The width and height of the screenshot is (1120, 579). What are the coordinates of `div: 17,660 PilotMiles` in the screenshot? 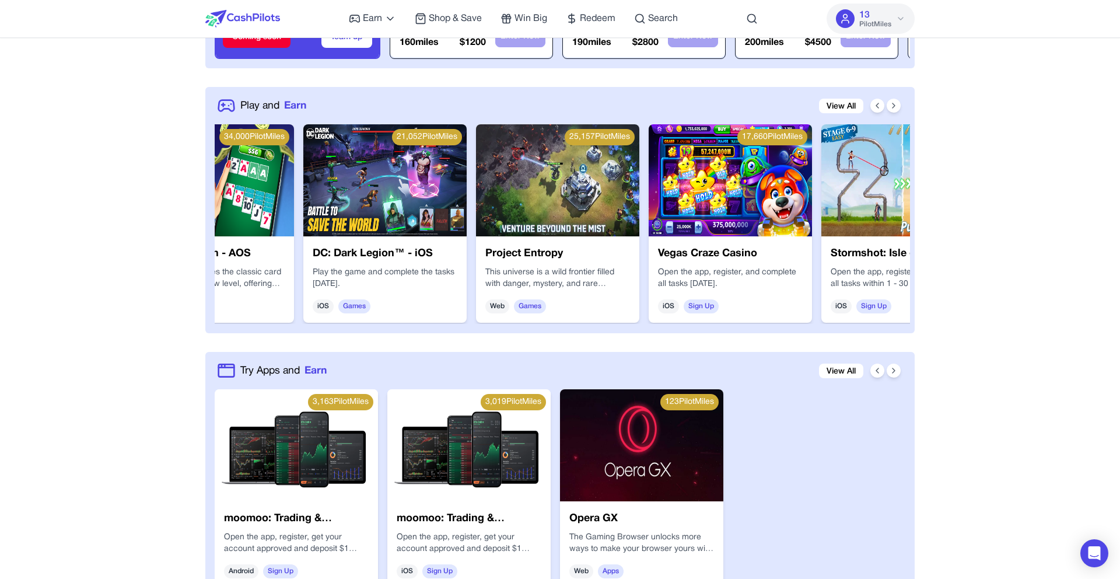 It's located at (773, 137).